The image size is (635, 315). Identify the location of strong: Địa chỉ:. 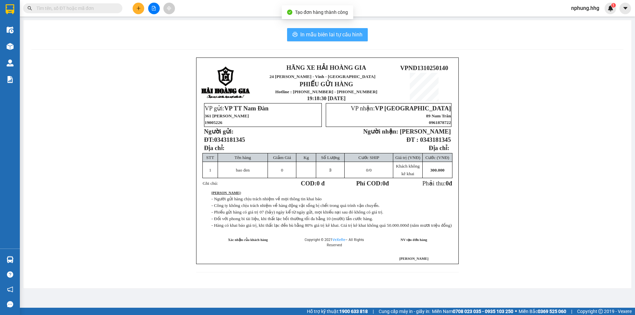
(439, 148).